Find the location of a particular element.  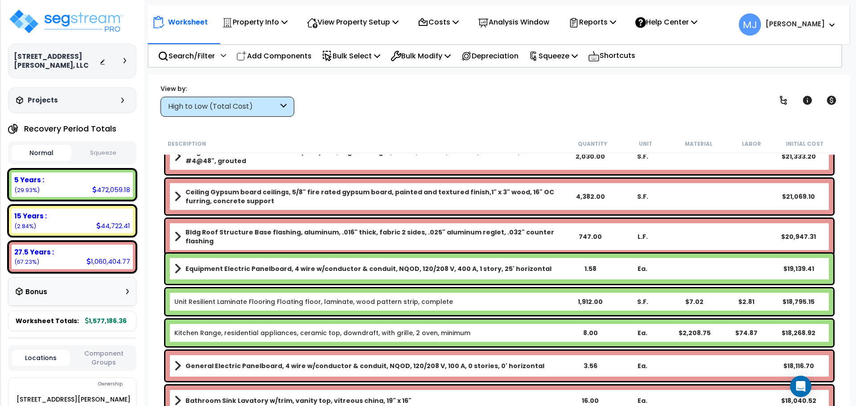

div: View by: is located at coordinates (227, 89).